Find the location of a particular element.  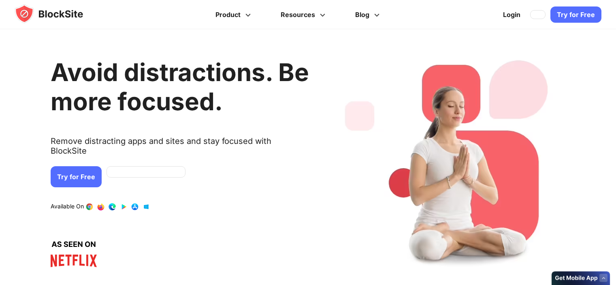

text: Available On is located at coordinates (67, 206).